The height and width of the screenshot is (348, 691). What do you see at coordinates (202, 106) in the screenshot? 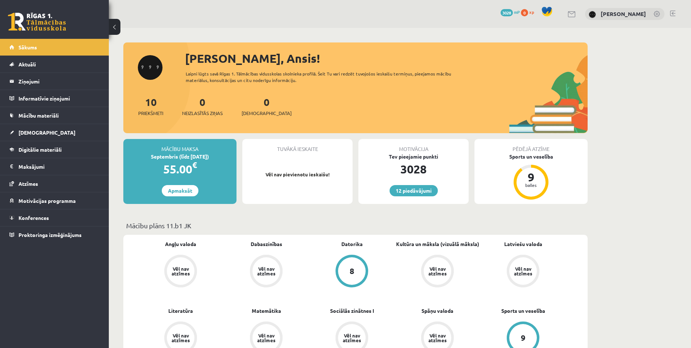
I see `a: 0Neizlasītās ziņas` at bounding box center [202, 106].